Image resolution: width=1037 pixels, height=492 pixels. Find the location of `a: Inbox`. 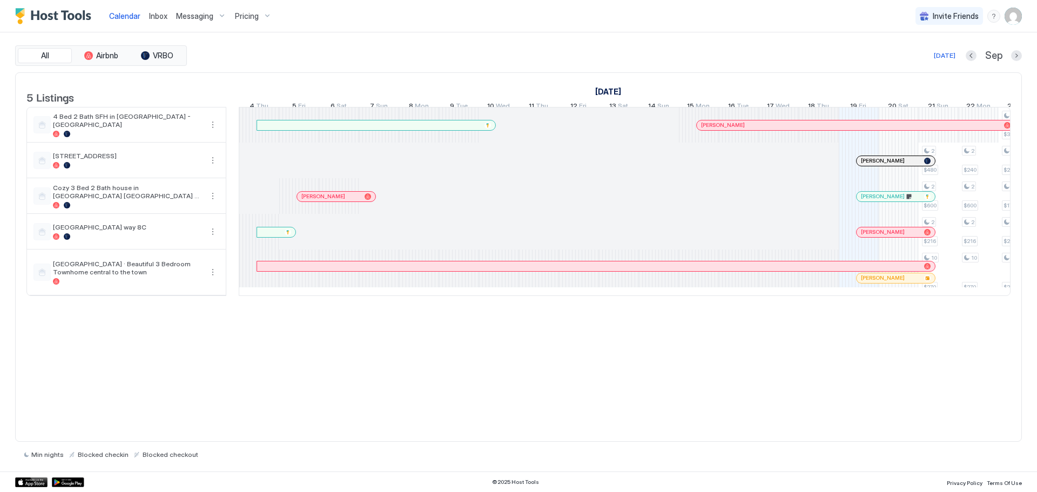

a: Inbox is located at coordinates (158, 16).